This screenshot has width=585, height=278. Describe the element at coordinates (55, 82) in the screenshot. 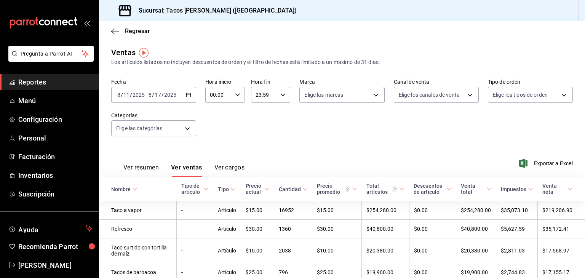

I see `span: Reportes` at that location.